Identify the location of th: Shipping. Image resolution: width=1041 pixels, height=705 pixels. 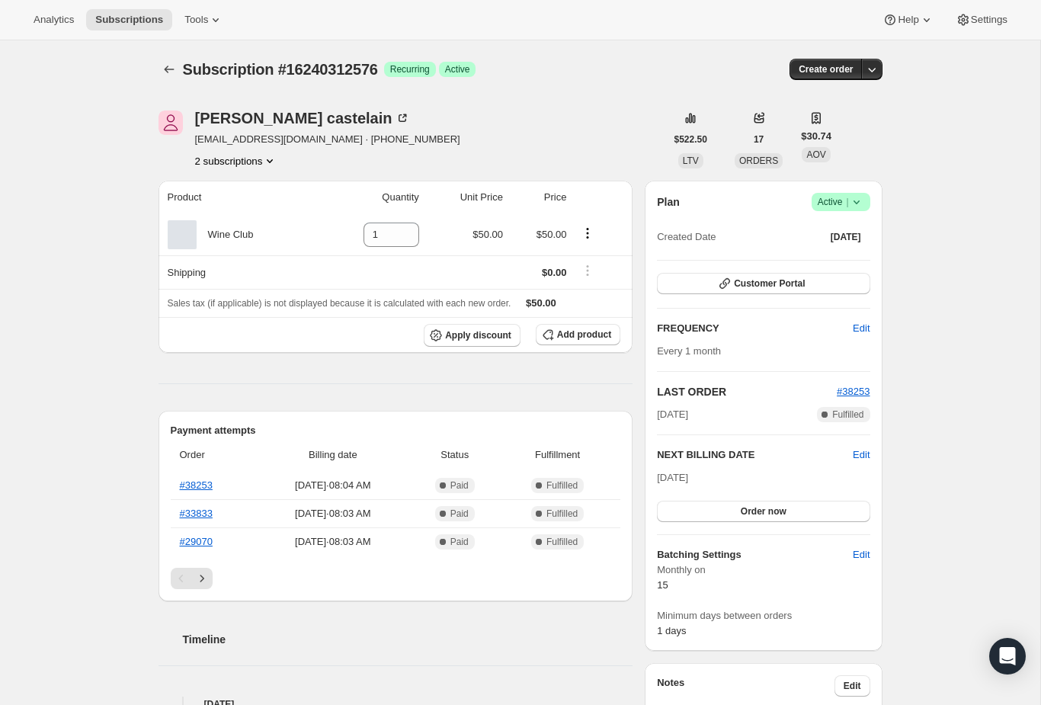
(238, 272).